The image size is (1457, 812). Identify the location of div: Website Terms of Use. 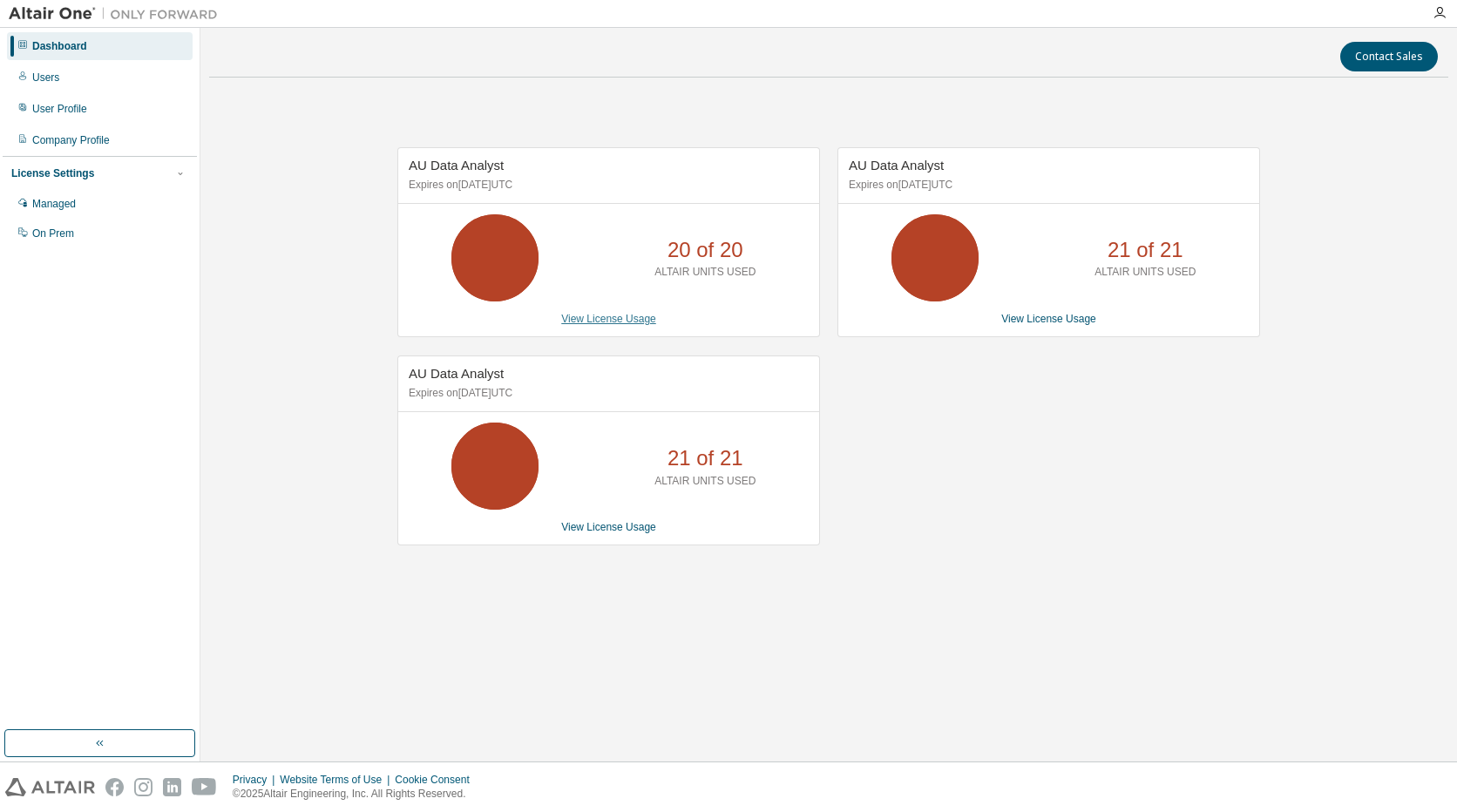
(337, 781).